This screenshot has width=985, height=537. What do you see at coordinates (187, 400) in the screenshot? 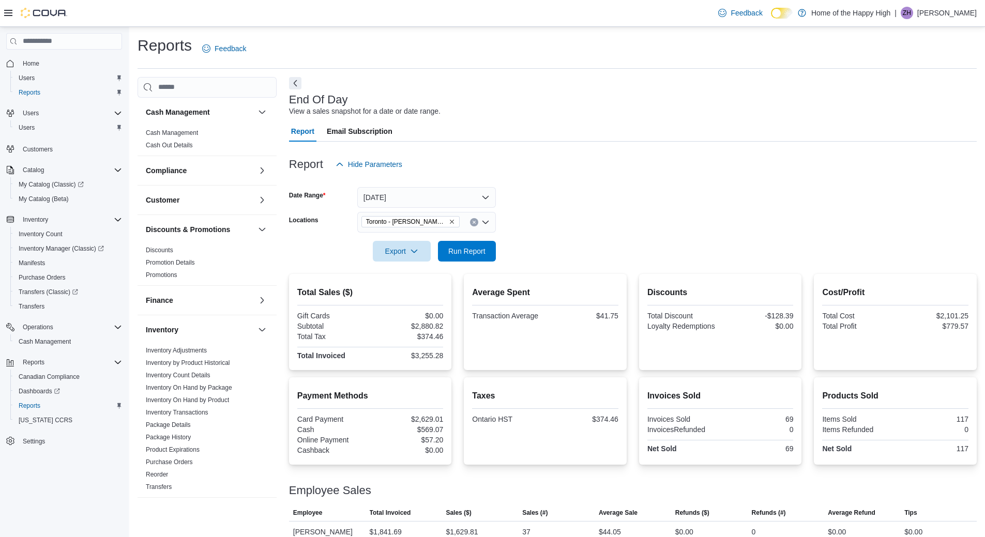
I see `a: Inventory On Hand by Product` at bounding box center [187, 400].